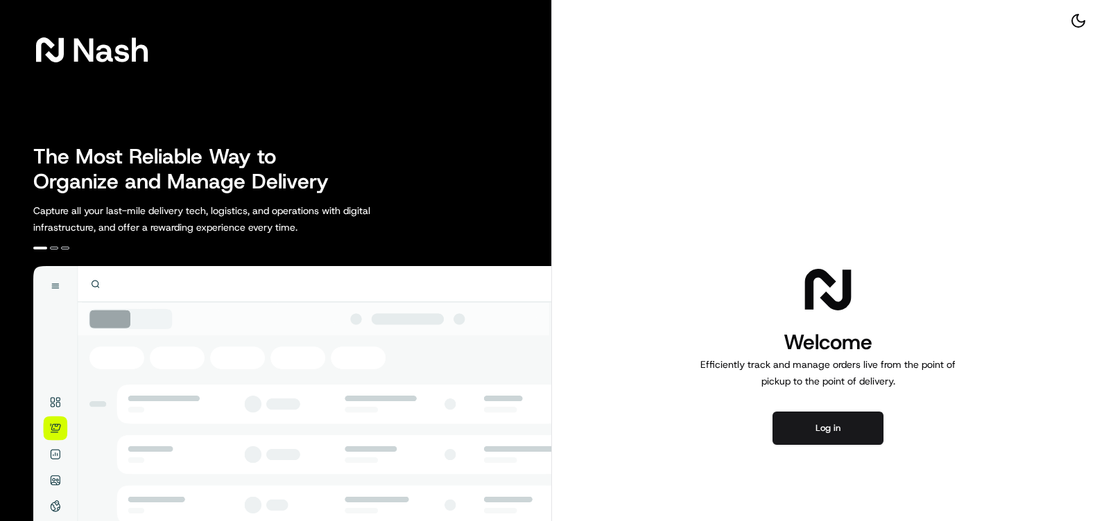 Image resolution: width=1104 pixels, height=521 pixels. What do you see at coordinates (110, 50) in the screenshot?
I see `span: Nash` at bounding box center [110, 50].